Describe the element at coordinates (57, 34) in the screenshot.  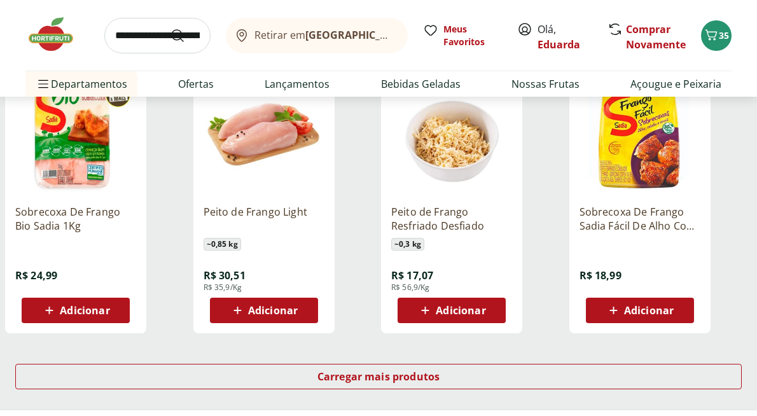
I see `img: Hortifruti` at that location.